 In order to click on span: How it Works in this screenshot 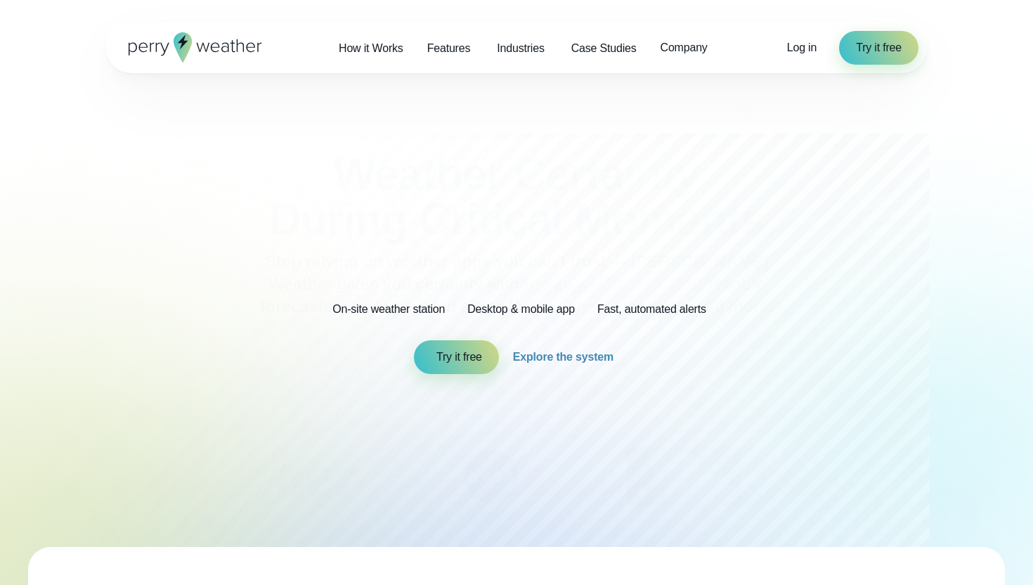, I will do `click(371, 49)`.